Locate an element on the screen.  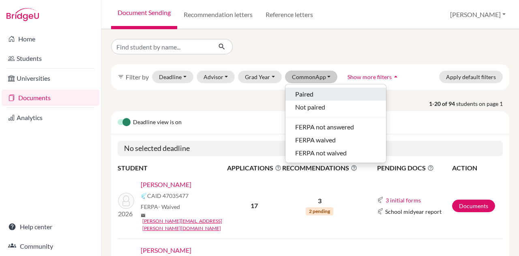
p: 2026 is located at coordinates (126, 214).